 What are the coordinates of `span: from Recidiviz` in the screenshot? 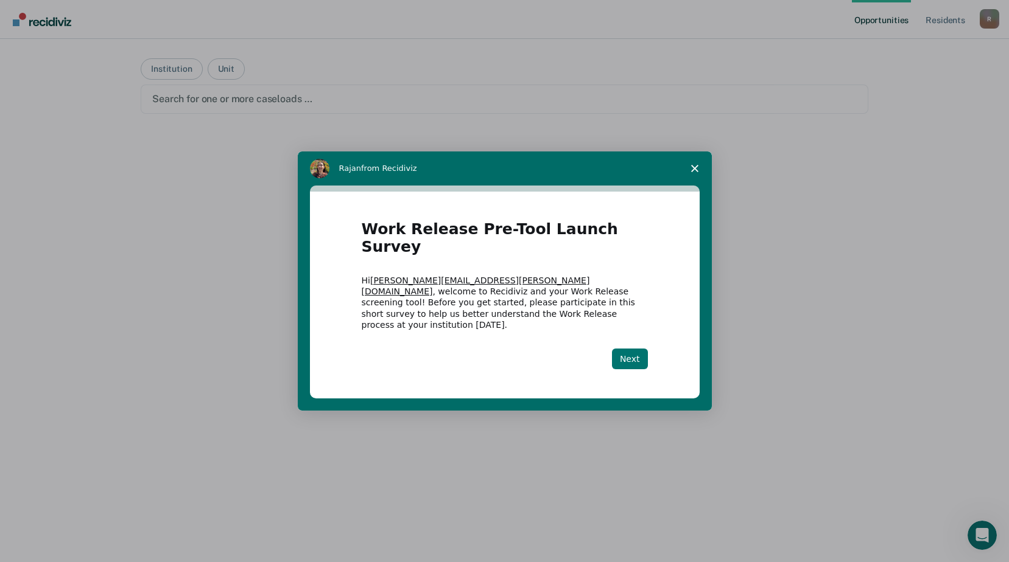 It's located at (389, 168).